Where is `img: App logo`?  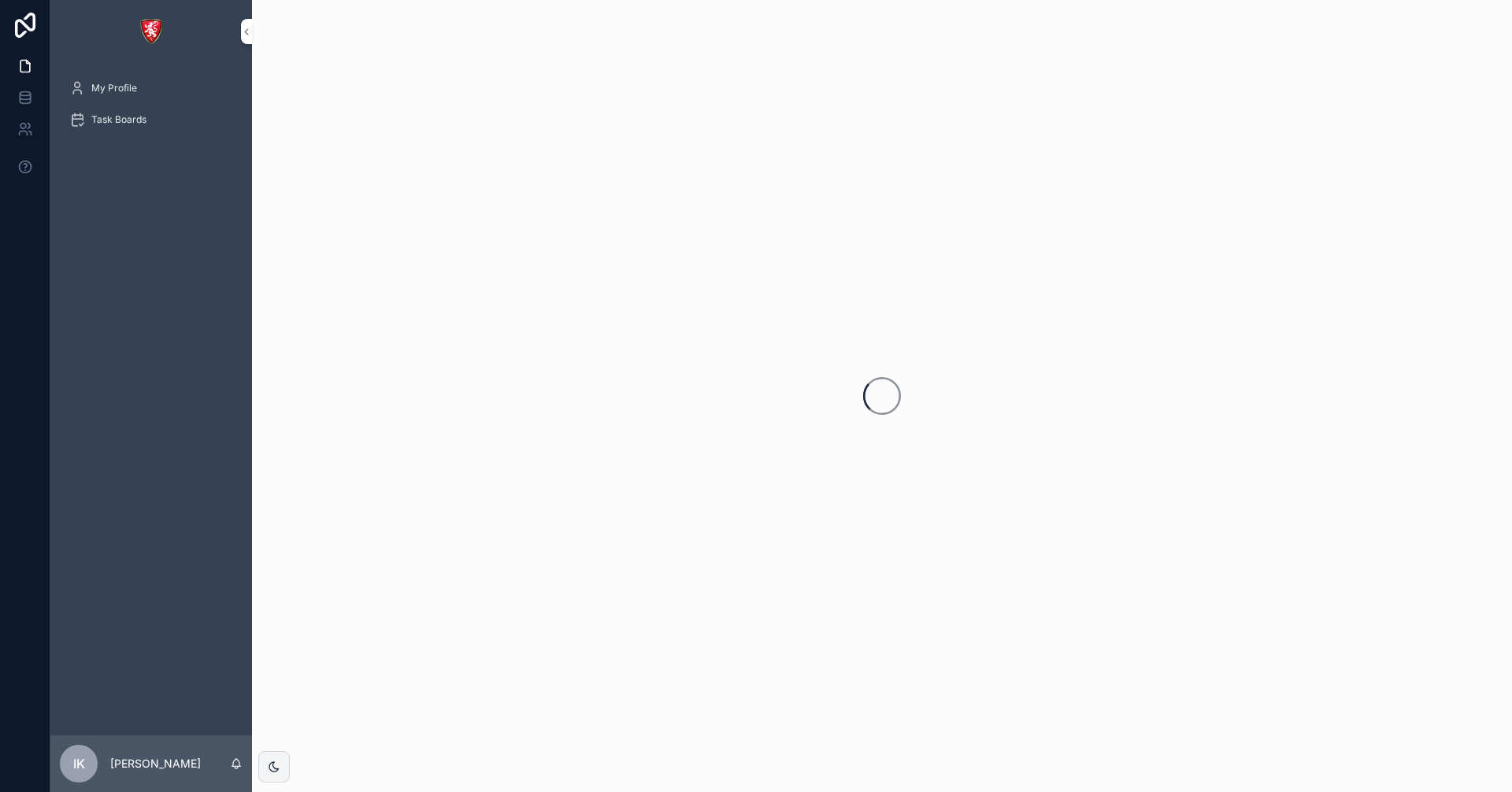 img: App logo is located at coordinates (151, 31).